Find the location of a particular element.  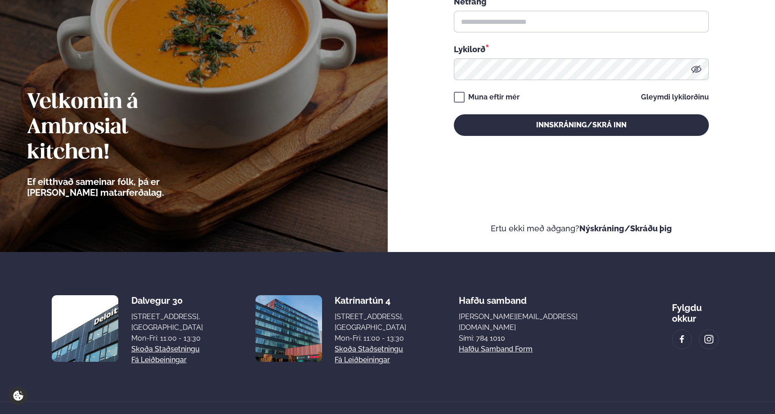

a: Cookie settings is located at coordinates (18, 396).